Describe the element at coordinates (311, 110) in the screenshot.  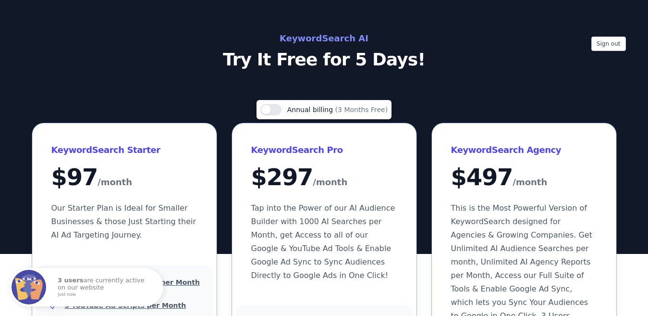
I see `span: Annual billing` at that location.